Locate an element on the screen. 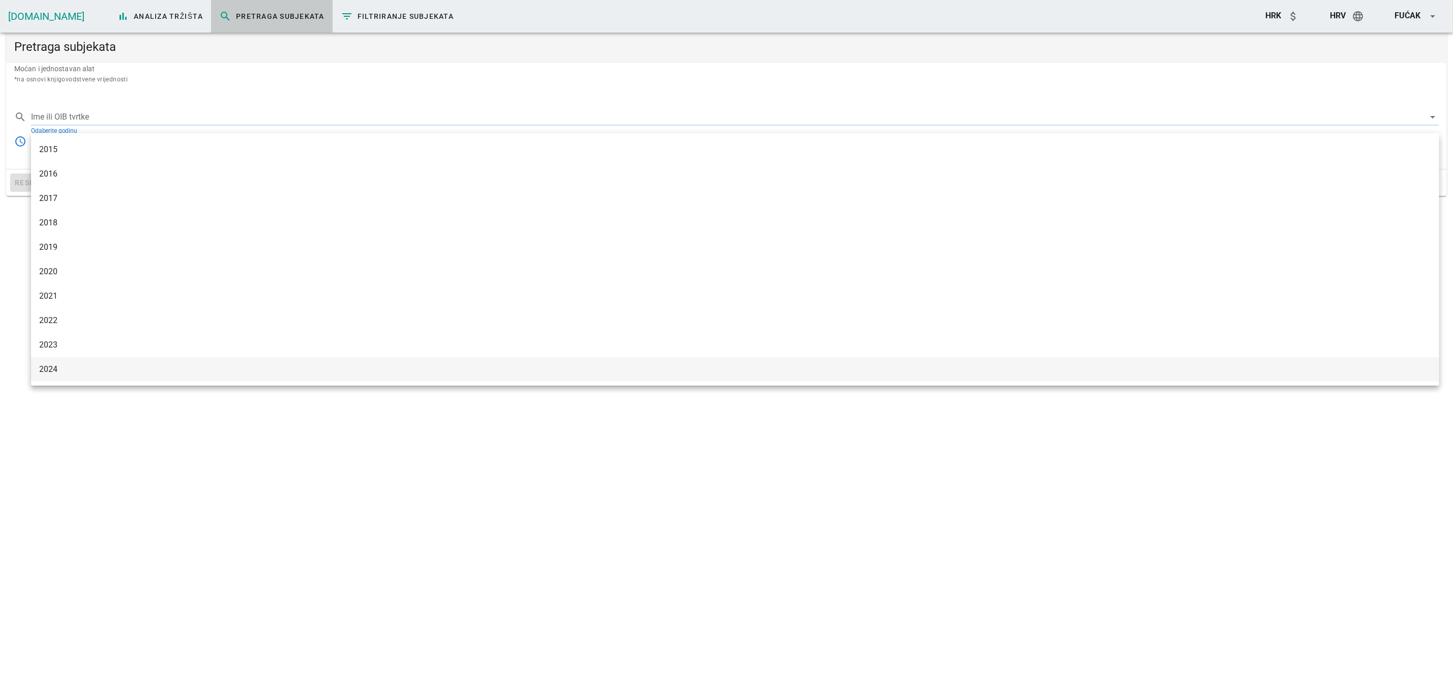 This screenshot has width=1453, height=695. label: Odaberite godinu is located at coordinates (54, 131).